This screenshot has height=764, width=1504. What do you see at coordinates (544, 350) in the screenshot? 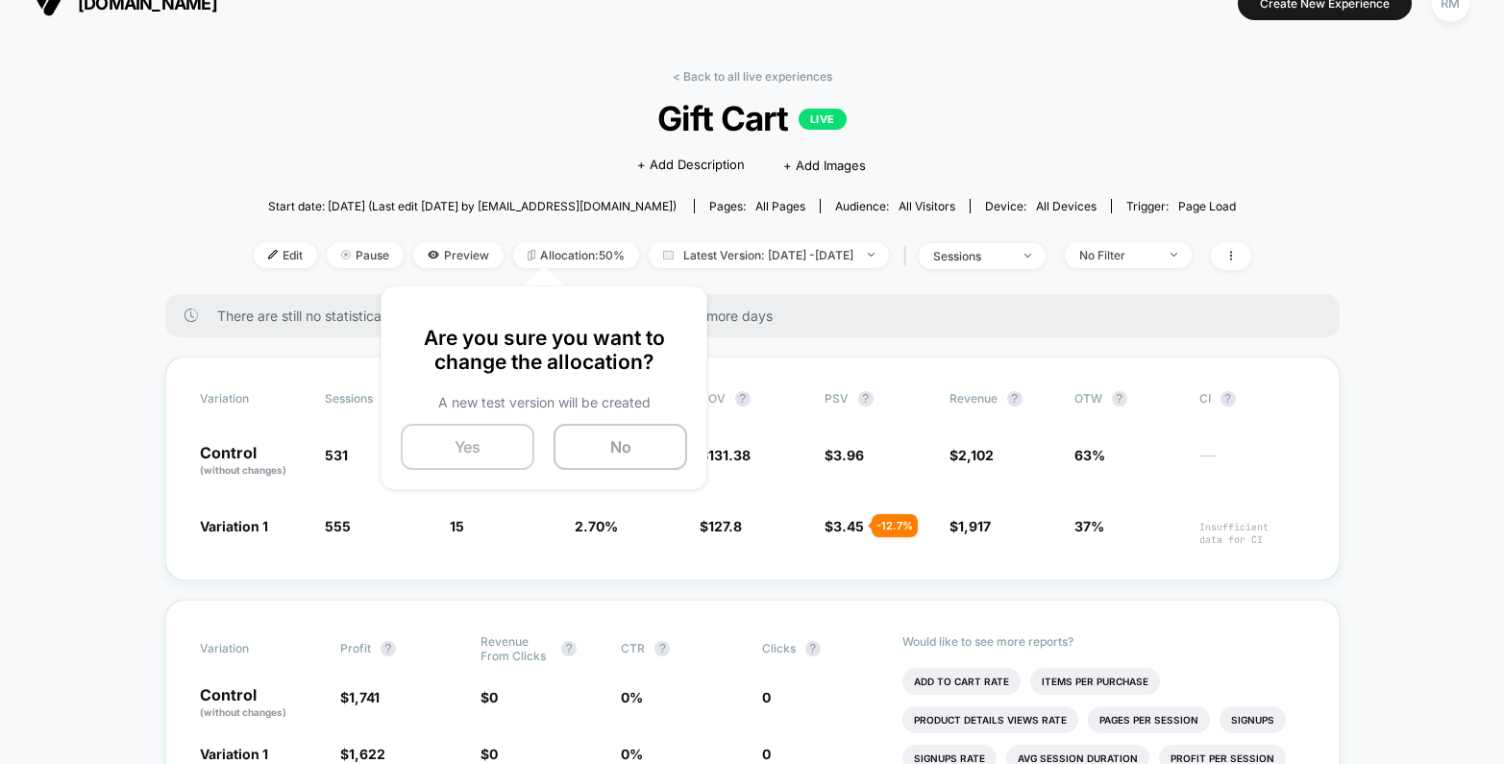
I see `p: Are you sure you want to change the allocation?` at bounding box center [544, 350].